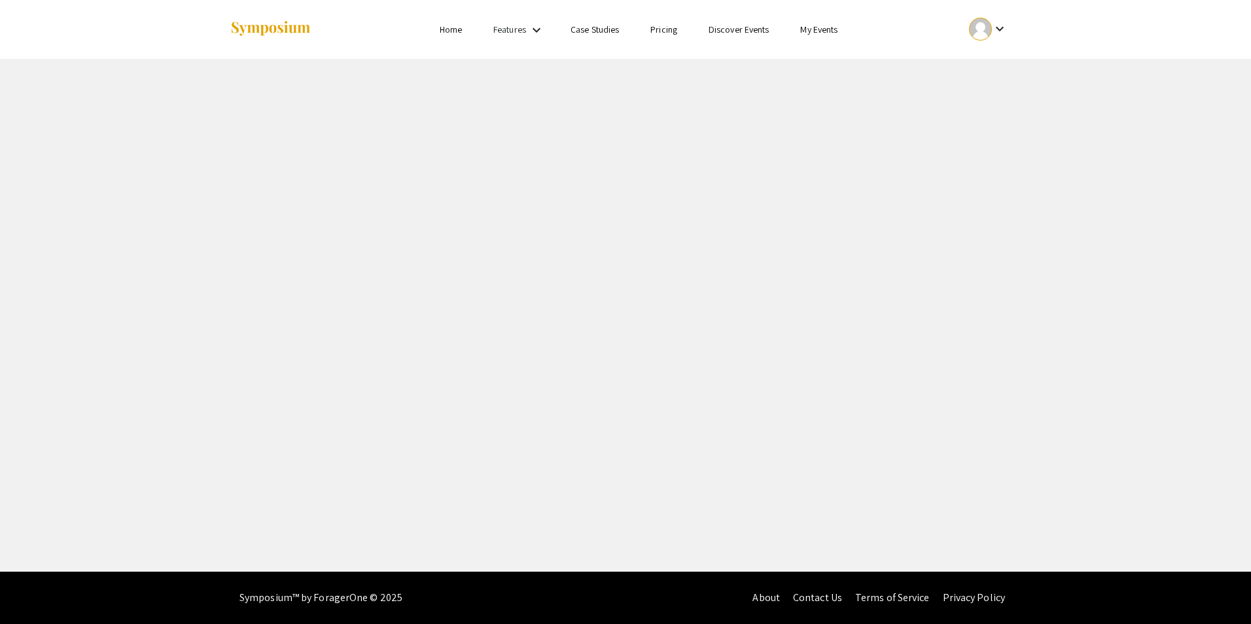 The height and width of the screenshot is (624, 1251). Describe the element at coordinates (451, 29) in the screenshot. I see `a: Home` at that location.